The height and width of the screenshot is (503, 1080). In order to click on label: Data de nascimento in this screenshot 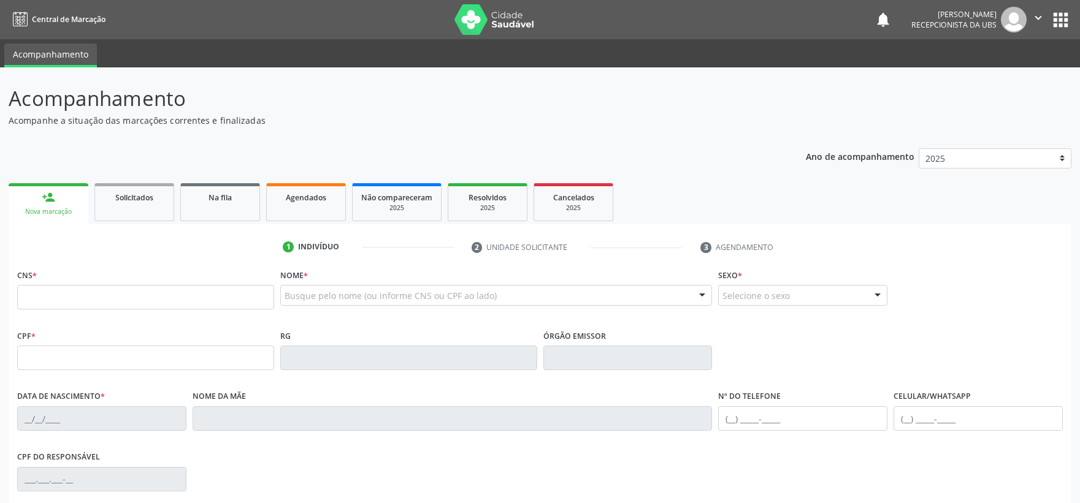, I will do `click(61, 397)`.